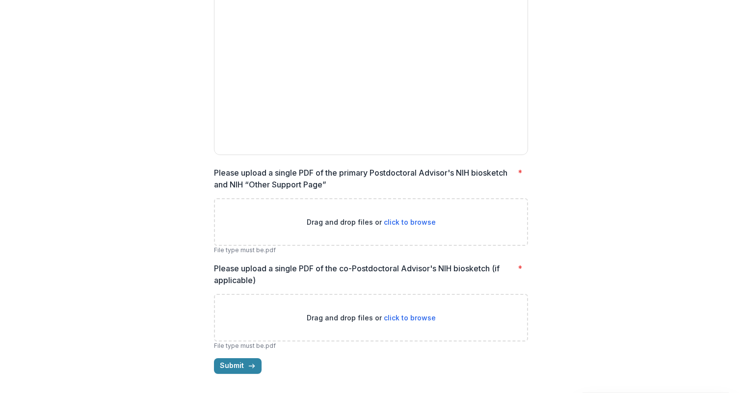 The width and height of the screenshot is (742, 393). What do you see at coordinates (364, 179) in the screenshot?
I see `p: Please upload a single PDF of the primary Postdoctoral Advisor's NIH biosketch and NIH “Other Sup...` at bounding box center [364, 179].